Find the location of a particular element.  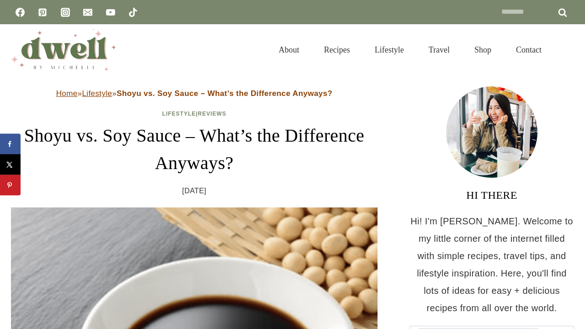

a: Email is located at coordinates (88, 12).